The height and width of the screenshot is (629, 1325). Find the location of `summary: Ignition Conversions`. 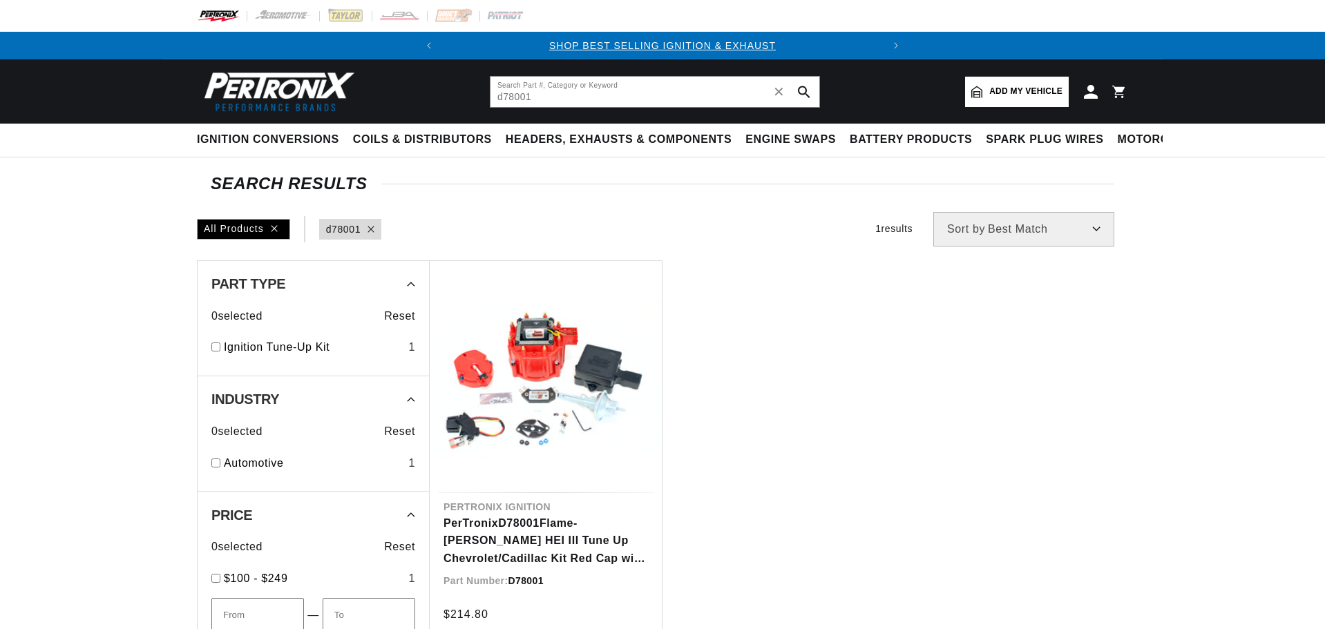

summary: Ignition Conversions is located at coordinates (272, 140).